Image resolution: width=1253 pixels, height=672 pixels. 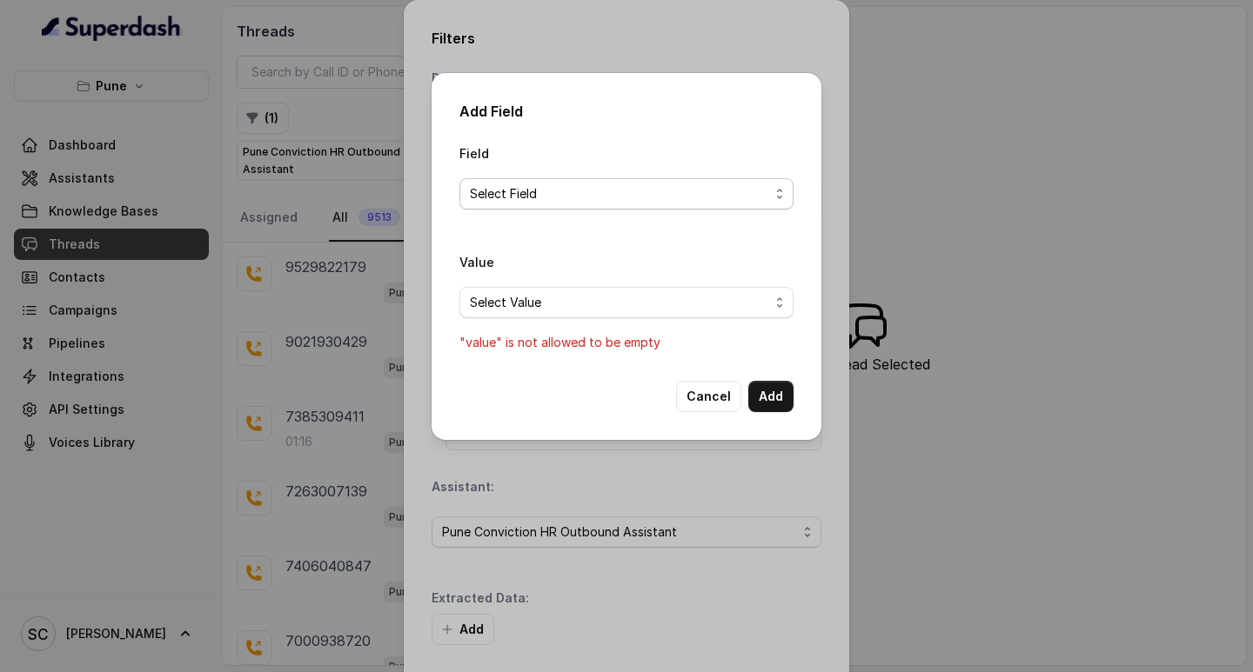 What do you see at coordinates (708, 397) in the screenshot?
I see `button: Cancel` at bounding box center [708, 397].